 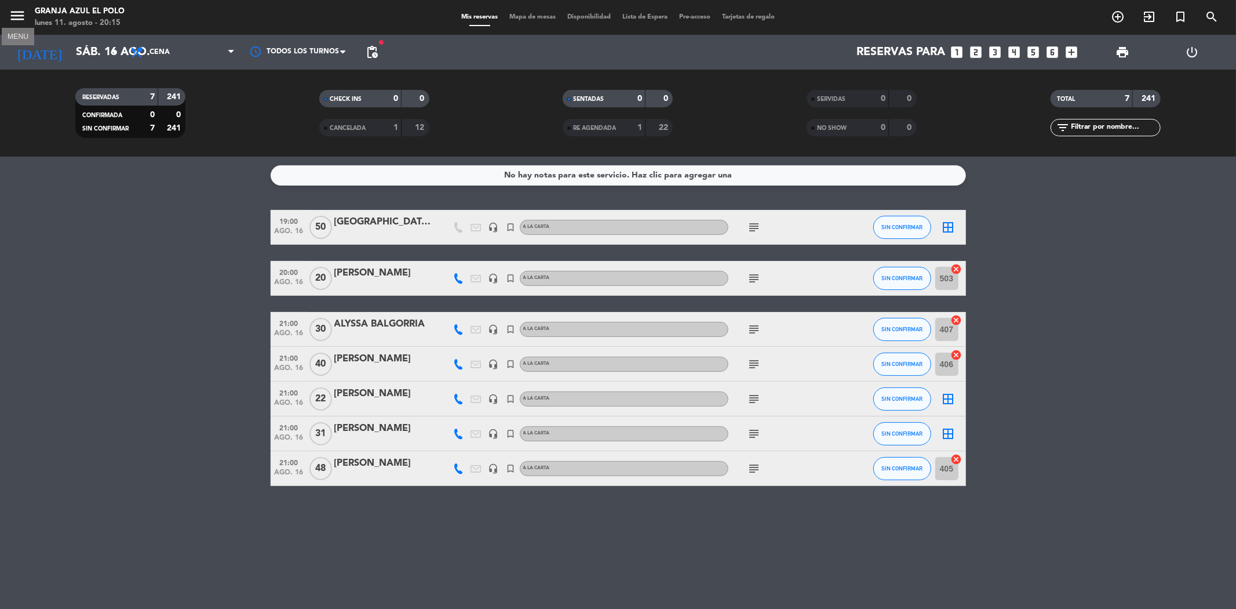 What do you see at coordinates (1063, 127) in the screenshot?
I see `i: filter_list` at bounding box center [1063, 127].